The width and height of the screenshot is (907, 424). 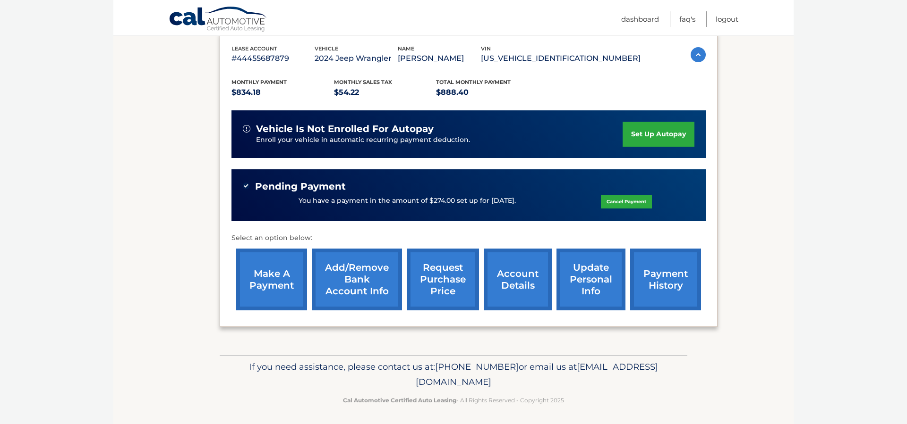 I want to click on p: $54.22, so click(x=385, y=93).